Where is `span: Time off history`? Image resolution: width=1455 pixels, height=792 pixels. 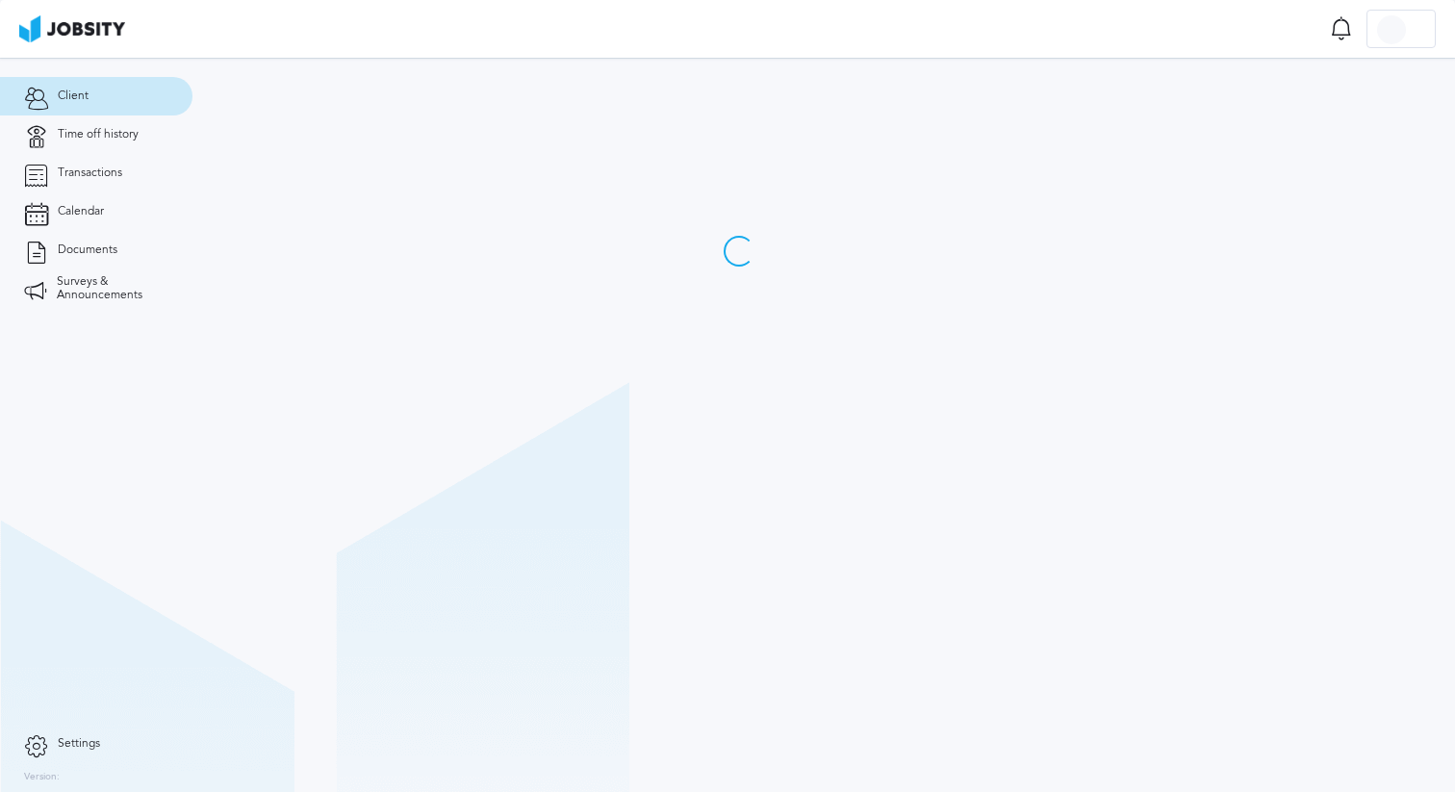 span: Time off history is located at coordinates (98, 135).